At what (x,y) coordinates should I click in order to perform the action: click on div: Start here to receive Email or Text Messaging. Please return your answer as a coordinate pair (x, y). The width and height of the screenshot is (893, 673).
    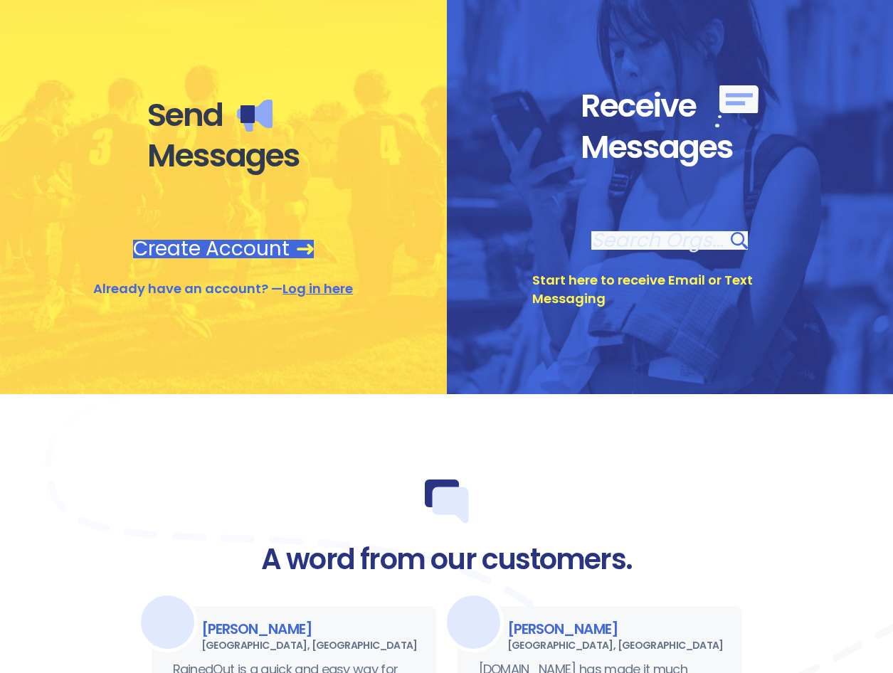
    Looking at the image, I should click on (670, 290).